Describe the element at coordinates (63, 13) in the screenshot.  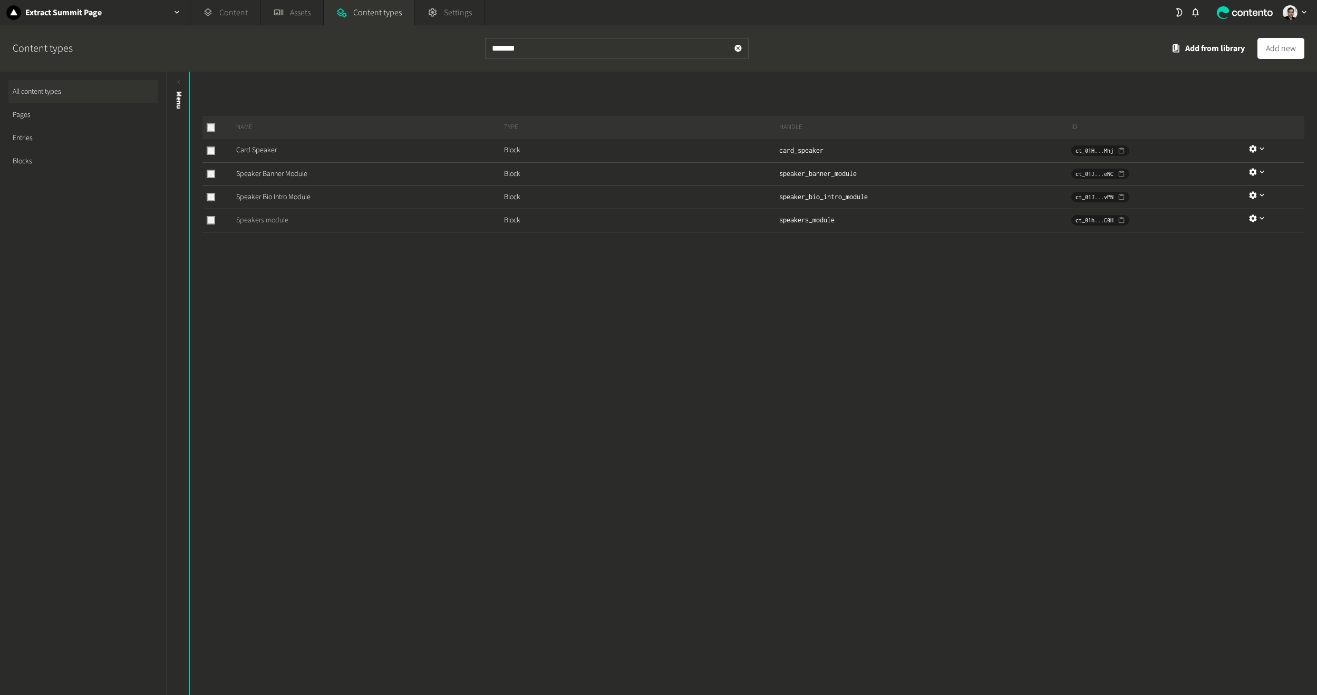
I see `h2: Extract Summit Page` at that location.